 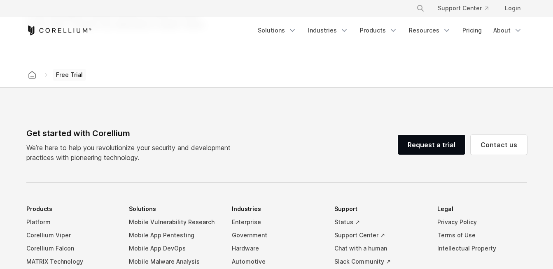 I want to click on a: Request a trial, so click(x=432, y=145).